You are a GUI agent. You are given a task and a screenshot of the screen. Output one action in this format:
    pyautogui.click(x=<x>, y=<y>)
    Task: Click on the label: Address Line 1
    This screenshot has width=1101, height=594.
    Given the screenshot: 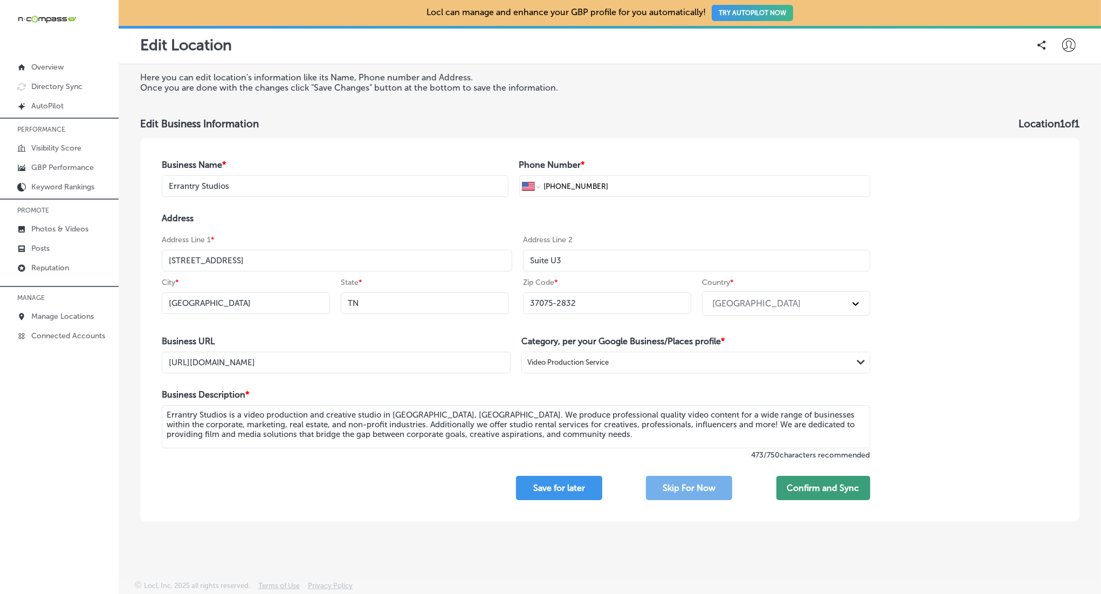 What is the action you would take?
    pyautogui.click(x=188, y=239)
    